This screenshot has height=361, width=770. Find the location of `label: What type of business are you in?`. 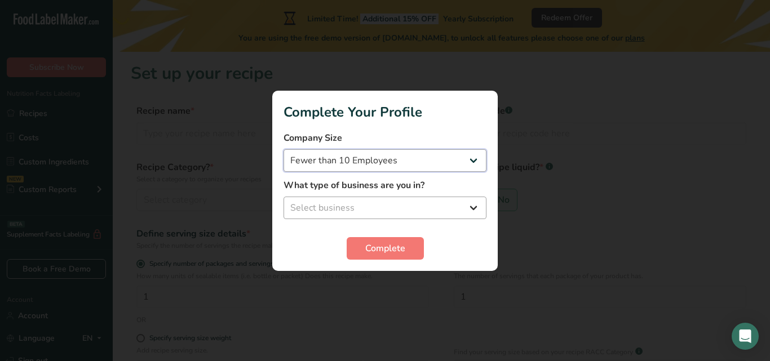

label: What type of business are you in? is located at coordinates (385, 185).